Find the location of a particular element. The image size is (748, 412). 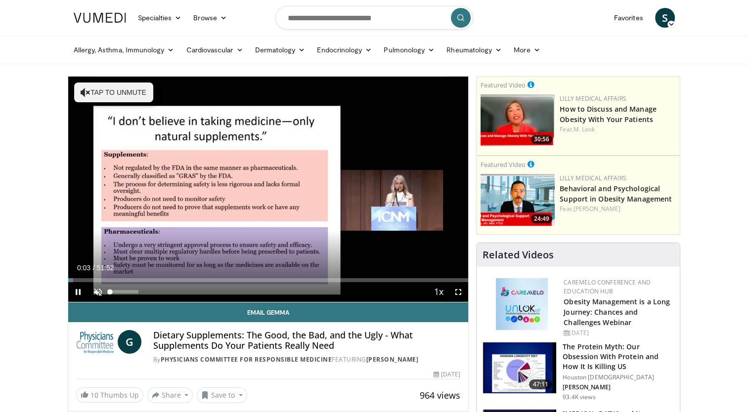

a: Pulmonology is located at coordinates (409, 50).